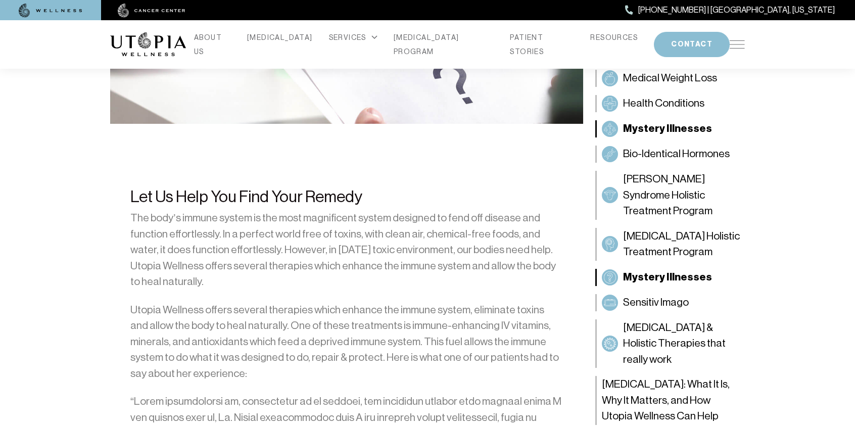 Image resolution: width=855 pixels, height=427 pixels. What do you see at coordinates (148, 44) in the screenshot?
I see `img: logo` at bounding box center [148, 44].